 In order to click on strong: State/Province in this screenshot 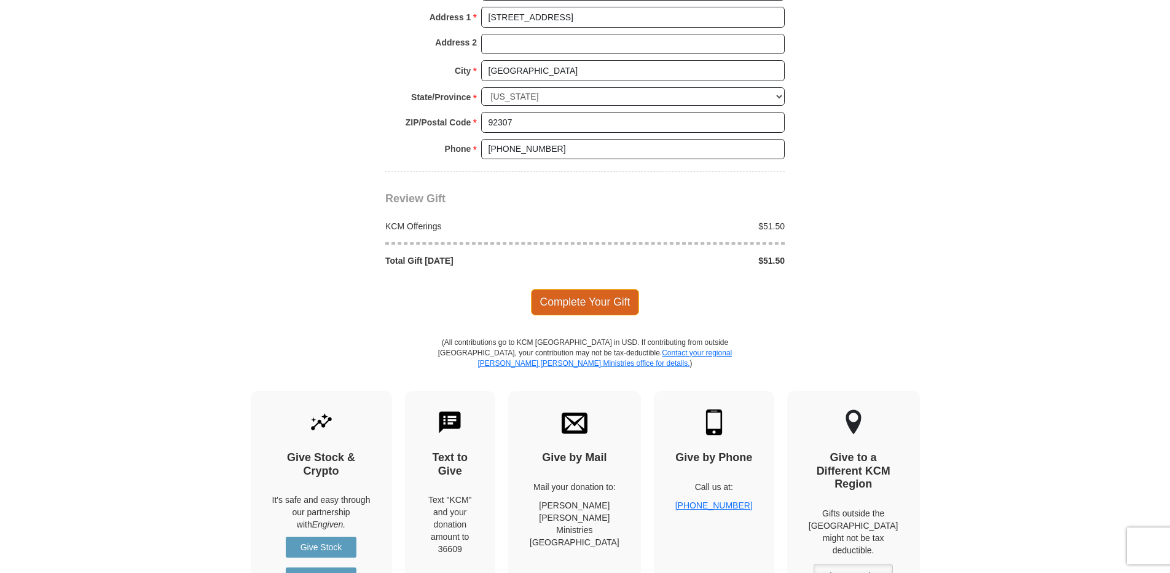, I will do `click(440, 97)`.